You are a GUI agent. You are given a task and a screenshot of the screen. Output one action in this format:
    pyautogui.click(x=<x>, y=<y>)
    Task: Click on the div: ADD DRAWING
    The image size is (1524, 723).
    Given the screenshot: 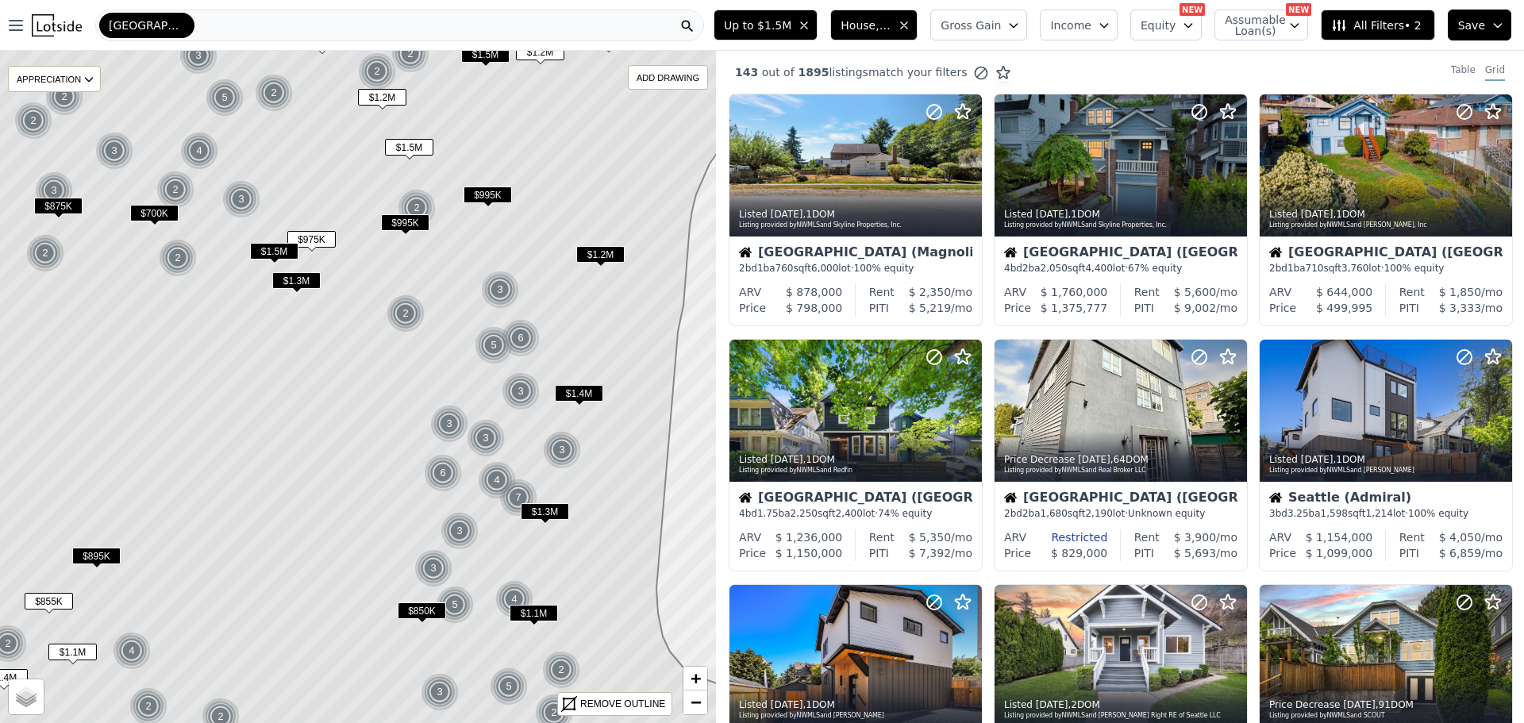 What is the action you would take?
    pyautogui.click(x=668, y=77)
    